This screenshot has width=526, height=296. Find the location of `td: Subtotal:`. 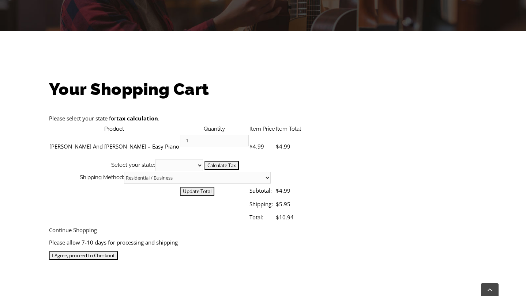

td: Subtotal: is located at coordinates (262, 191).